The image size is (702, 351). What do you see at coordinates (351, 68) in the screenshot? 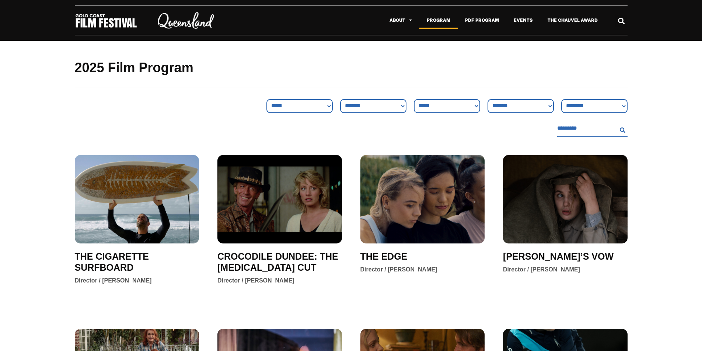
I see `h2: 2025 Film Program` at bounding box center [351, 68].